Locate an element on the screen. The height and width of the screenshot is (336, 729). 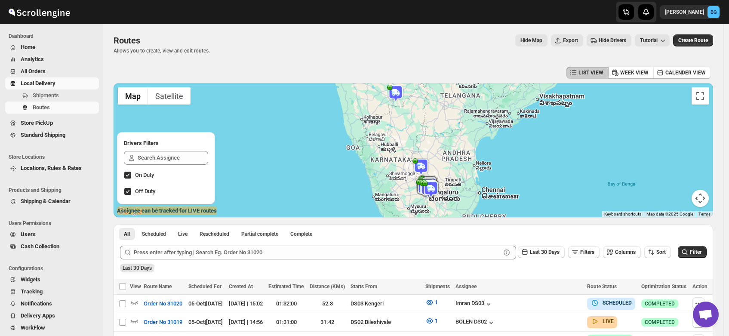
button: Show satellite imagery is located at coordinates (169, 96).